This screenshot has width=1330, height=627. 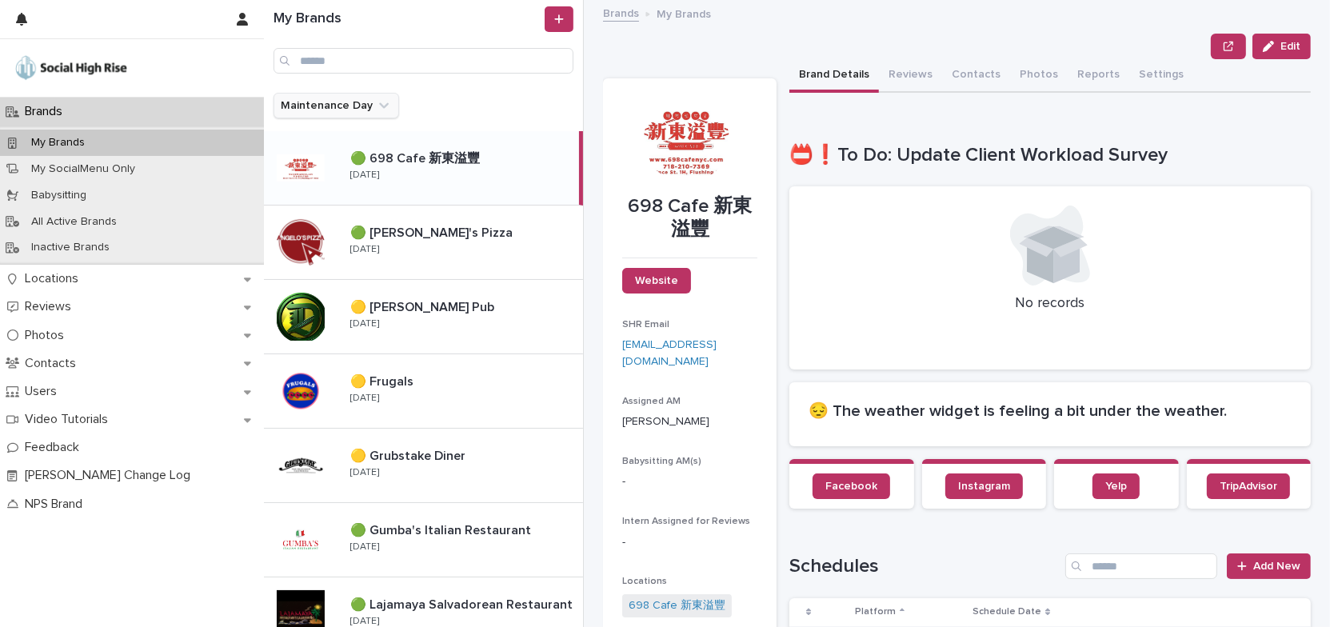 I want to click on p: Video Tutorials, so click(x=70, y=419).